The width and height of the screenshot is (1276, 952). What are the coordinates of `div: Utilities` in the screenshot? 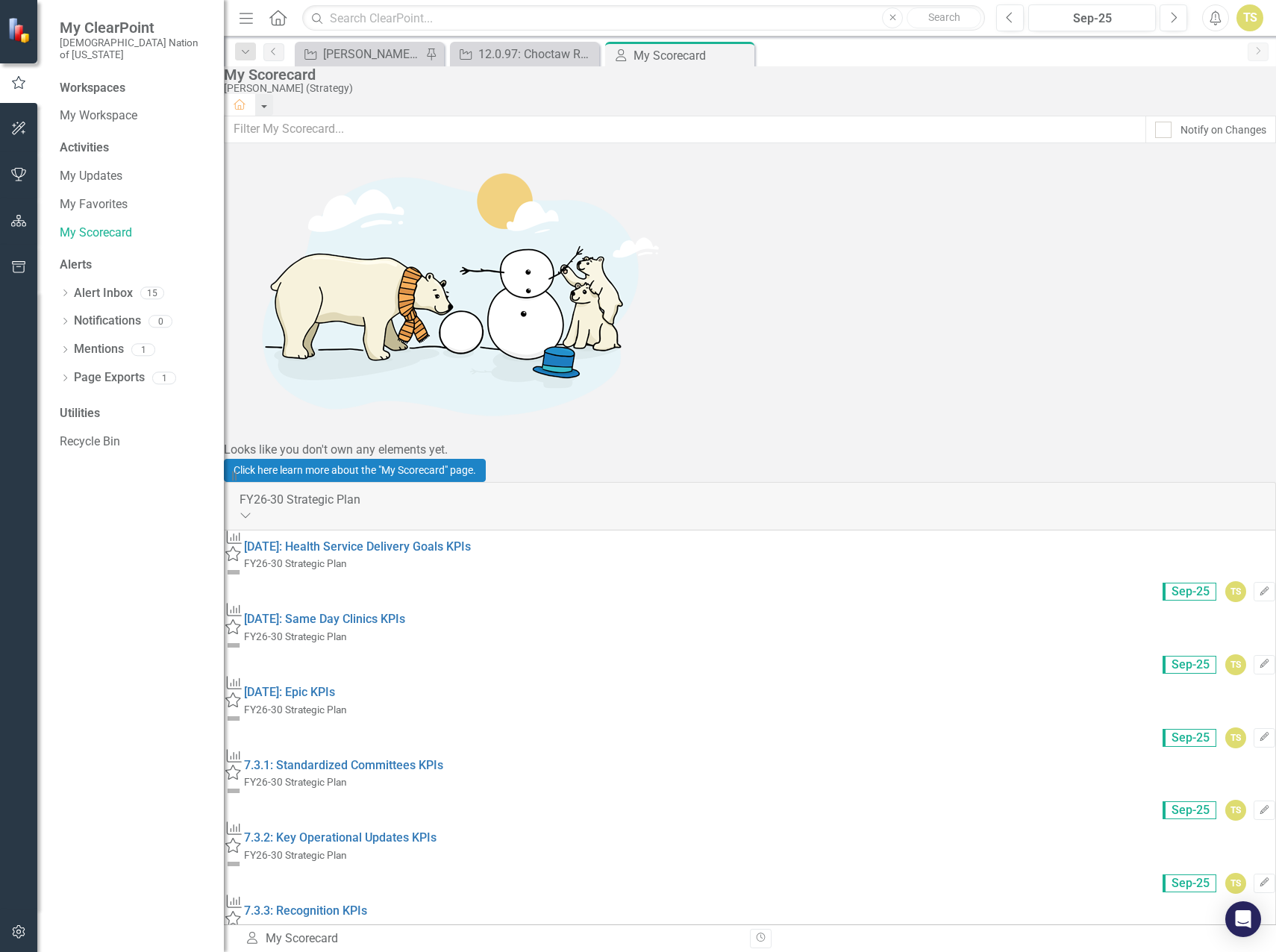 It's located at (134, 414).